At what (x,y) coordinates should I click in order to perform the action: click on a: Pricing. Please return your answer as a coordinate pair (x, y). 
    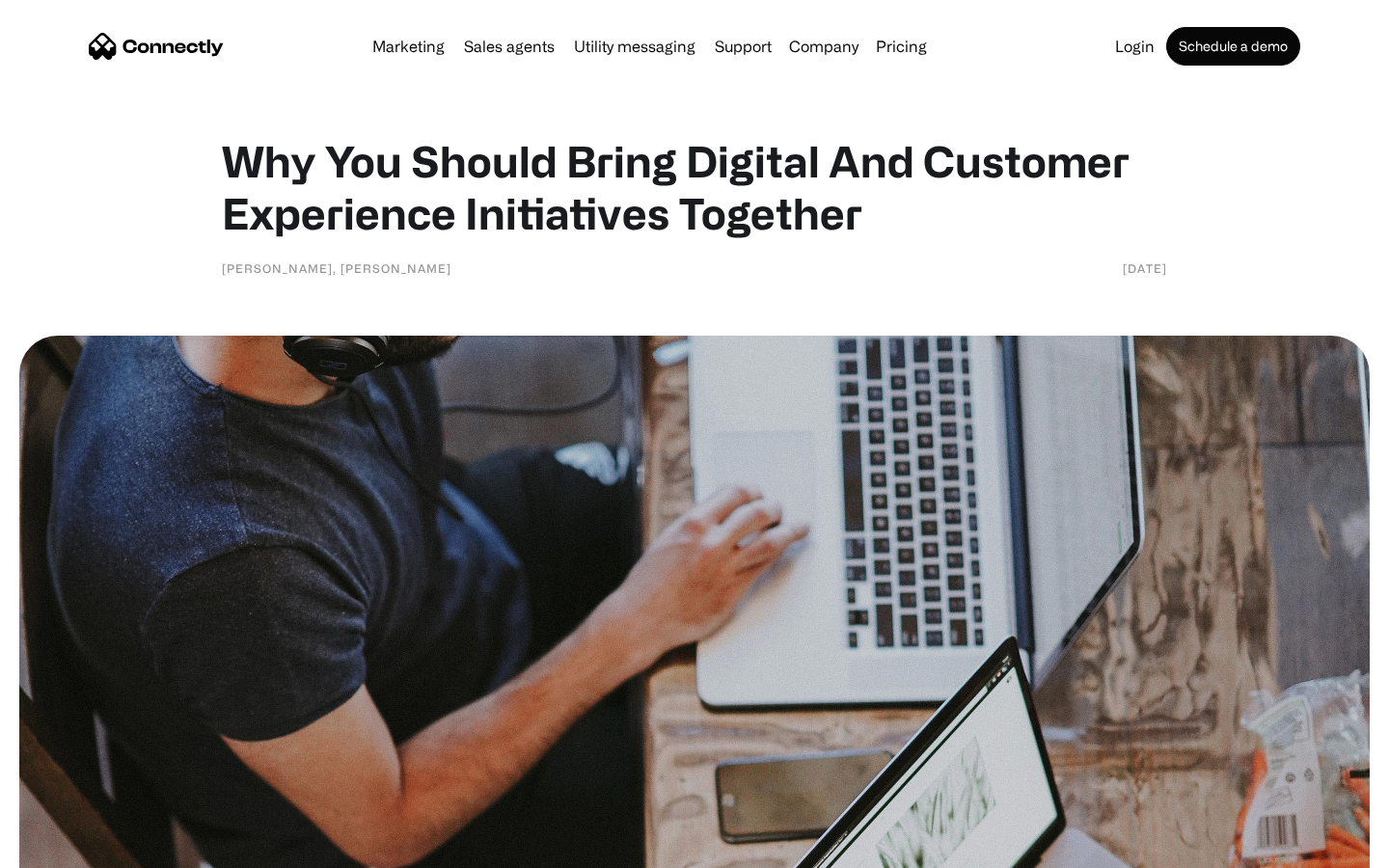
    Looking at the image, I should click on (901, 46).